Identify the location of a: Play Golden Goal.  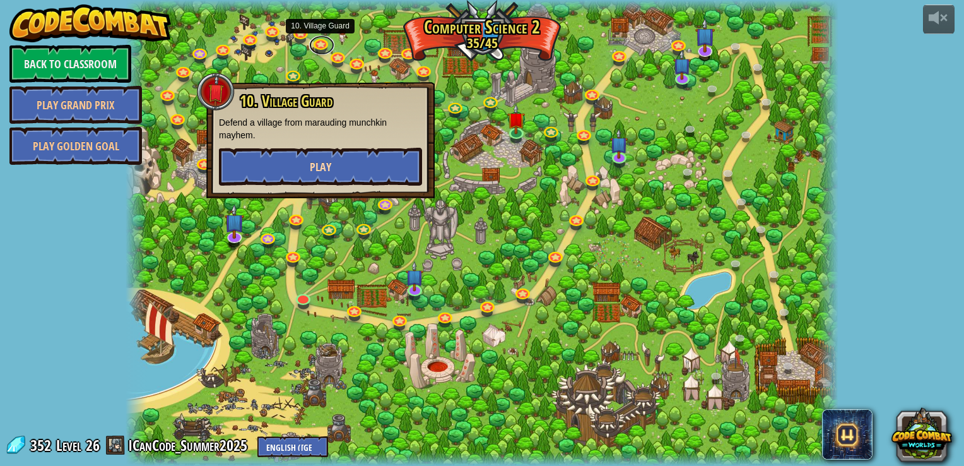
(76, 146).